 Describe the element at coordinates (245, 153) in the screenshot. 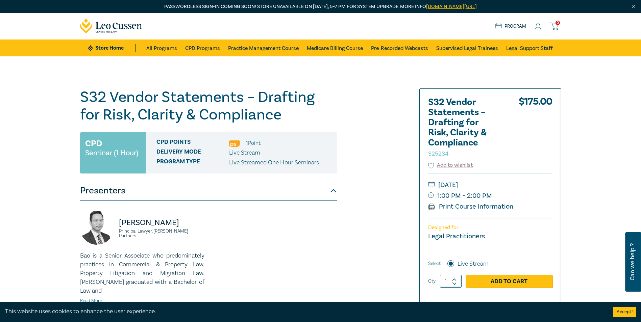

I see `span: Live Stream` at that location.